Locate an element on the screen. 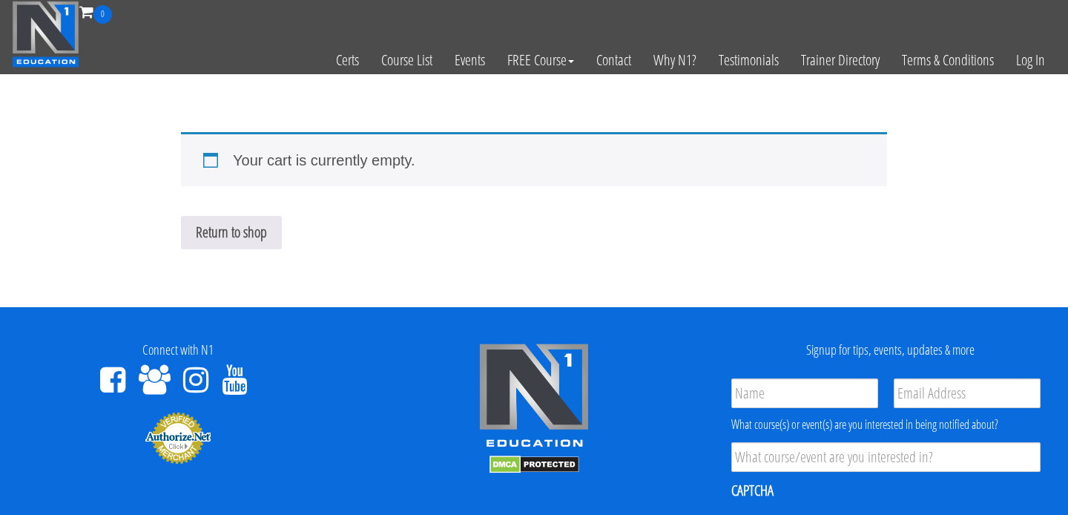 This screenshot has width=1068, height=515. a: Events is located at coordinates (469, 60).